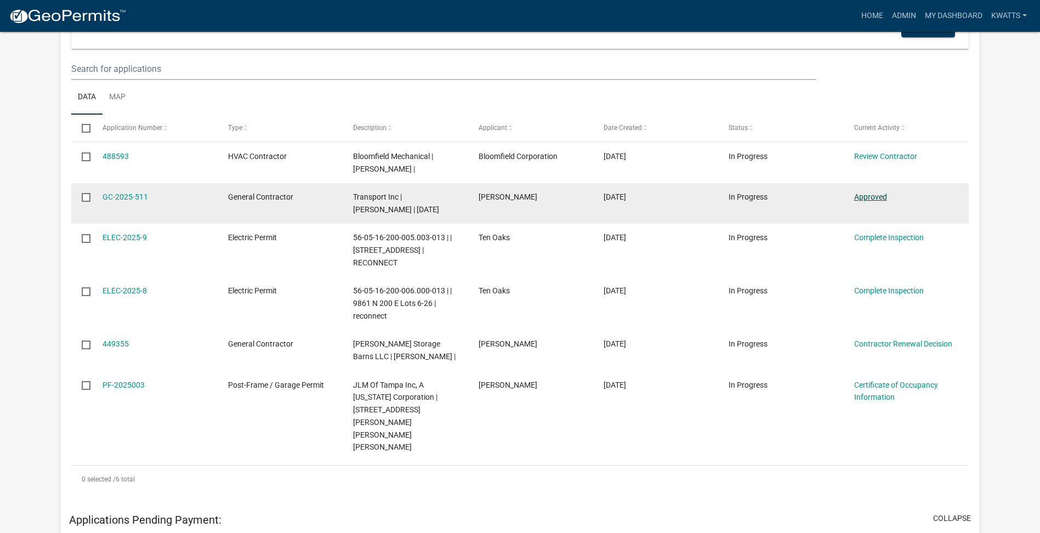 The image size is (1040, 533). What do you see at coordinates (895, 391) in the screenshot?
I see `a: Certificate of Occupancy Information` at bounding box center [895, 391].